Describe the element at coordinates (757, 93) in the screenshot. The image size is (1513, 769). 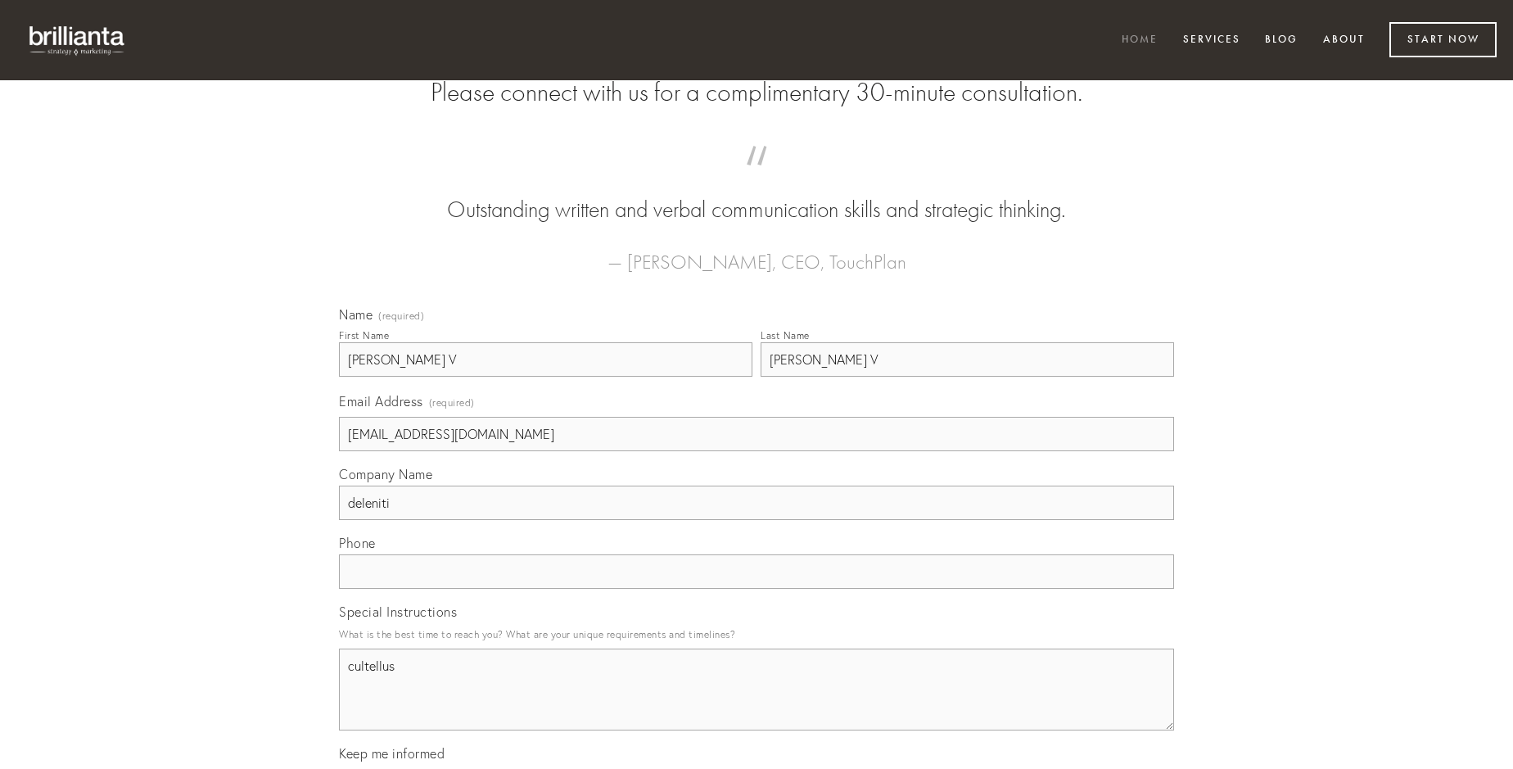
I see `h2: Please connect with us for a complimentary 30-minute consultation.` at that location.